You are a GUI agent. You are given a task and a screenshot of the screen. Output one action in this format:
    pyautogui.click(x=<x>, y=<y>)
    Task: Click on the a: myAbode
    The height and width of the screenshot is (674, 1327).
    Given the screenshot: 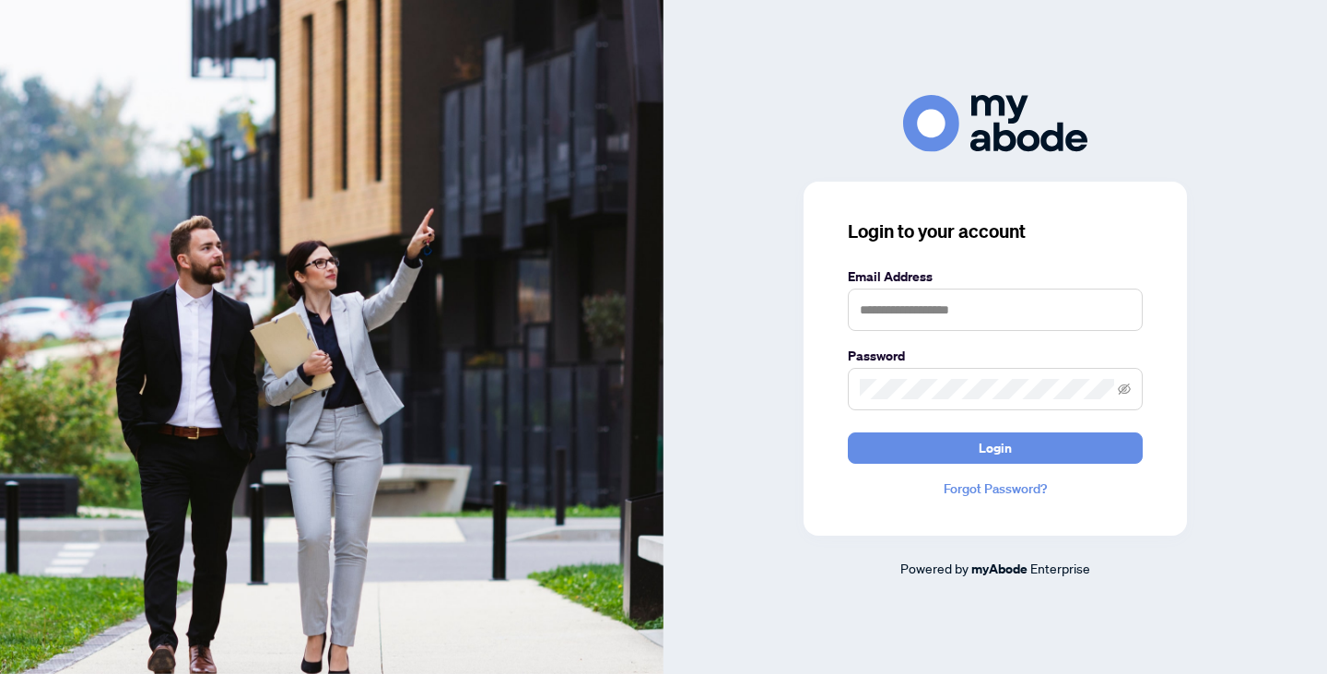 What is the action you would take?
    pyautogui.click(x=999, y=569)
    